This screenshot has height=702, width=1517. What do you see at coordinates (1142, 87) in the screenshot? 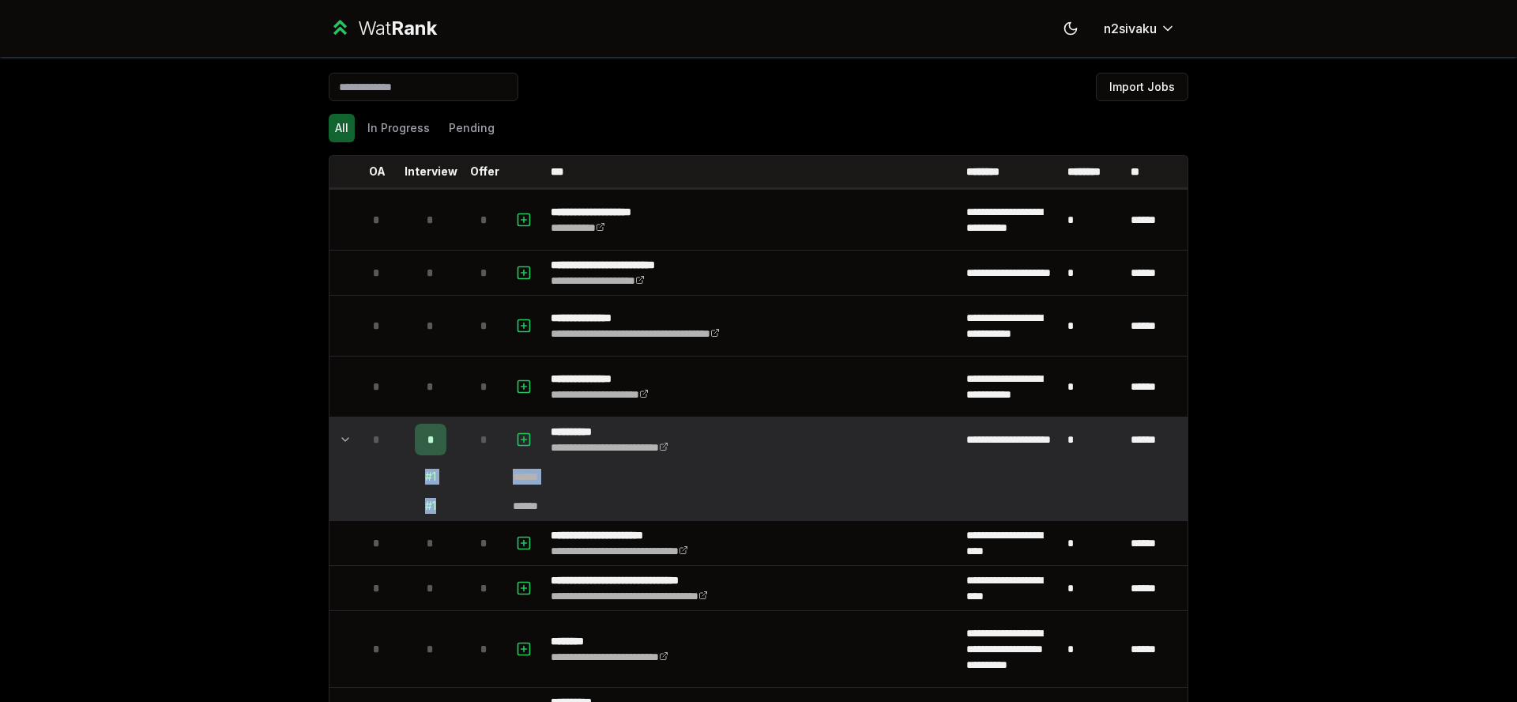
I see `button: Import Jobs` at bounding box center [1142, 87].